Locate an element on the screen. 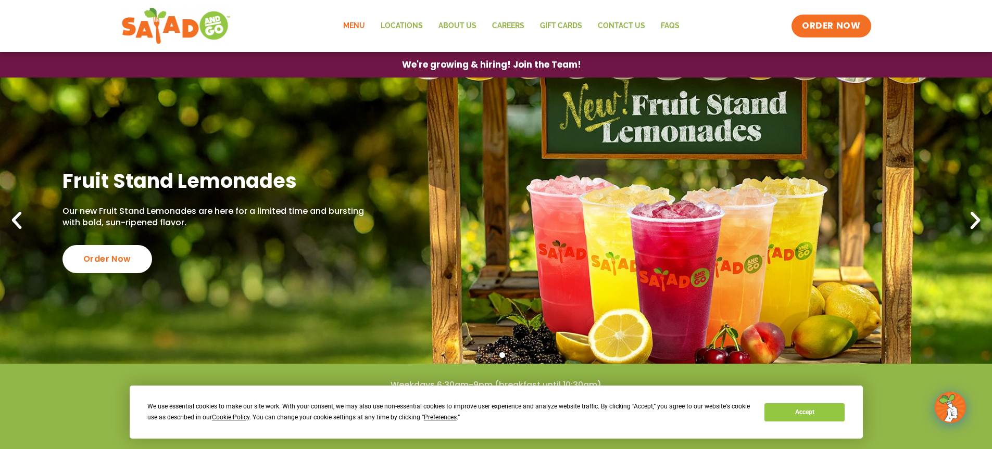 The height and width of the screenshot is (449, 992). a: We're growing & hiring! Join the Team! is located at coordinates (492, 65).